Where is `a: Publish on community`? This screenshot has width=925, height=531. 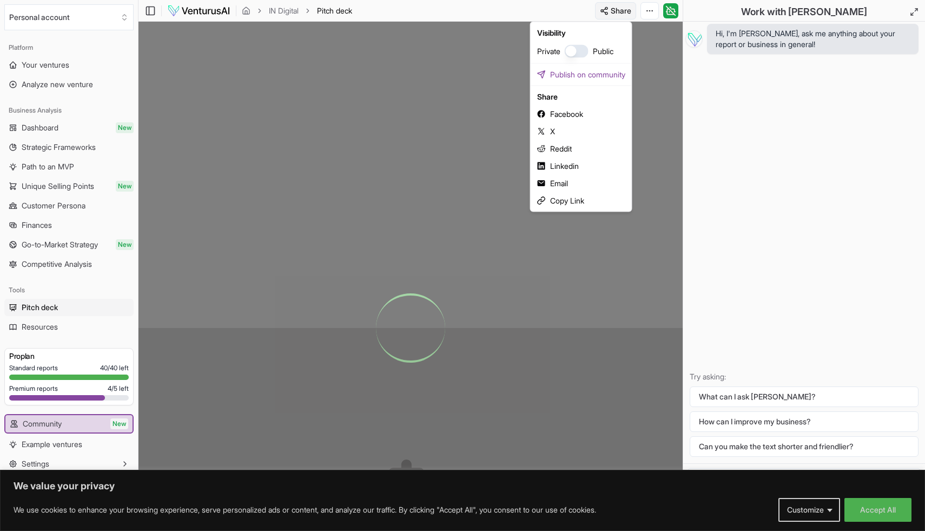
a: Publish on community is located at coordinates (581, 75).